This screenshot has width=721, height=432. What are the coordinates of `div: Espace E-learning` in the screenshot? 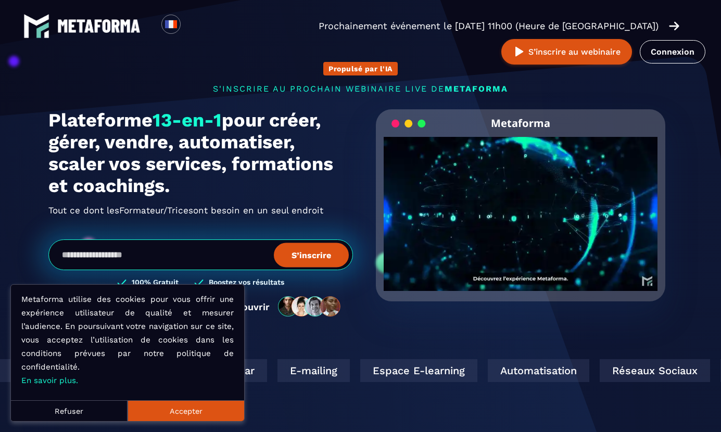 It's located at (413, 371).